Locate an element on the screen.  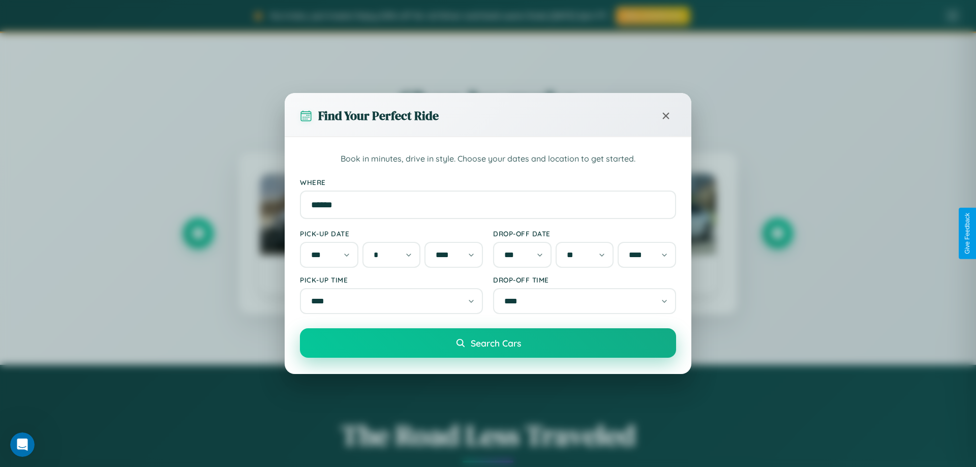
label: Drop-off Date is located at coordinates (584, 233).